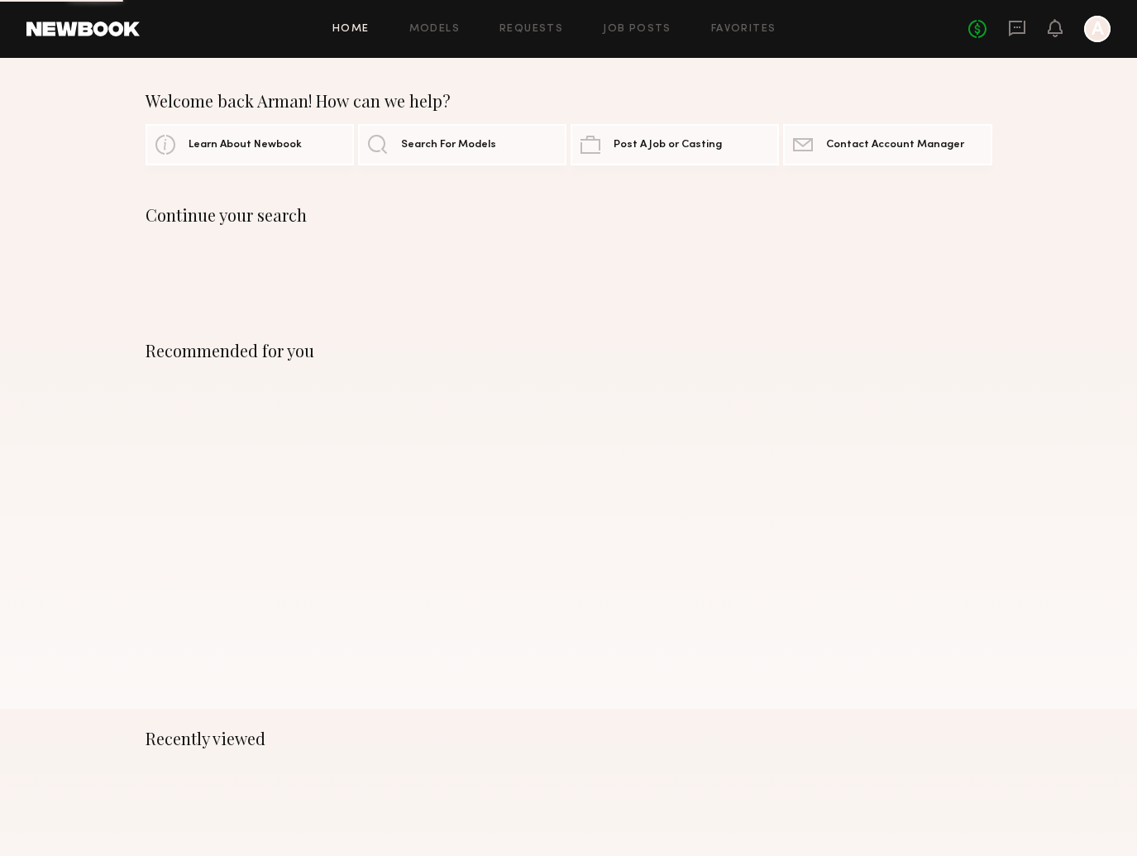 The image size is (1137, 856). What do you see at coordinates (434, 29) in the screenshot?
I see `a: Models` at bounding box center [434, 29].